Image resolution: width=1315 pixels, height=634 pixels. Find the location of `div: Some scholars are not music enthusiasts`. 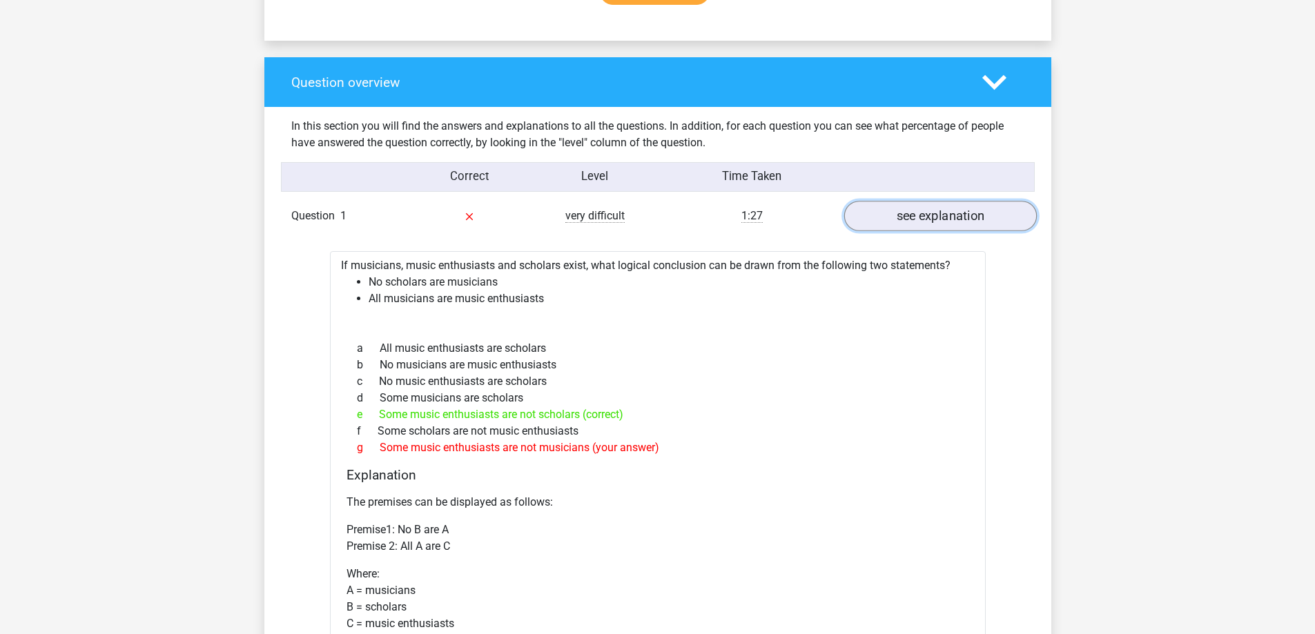

div: Some scholars are not music enthusiasts is located at coordinates (658, 431).